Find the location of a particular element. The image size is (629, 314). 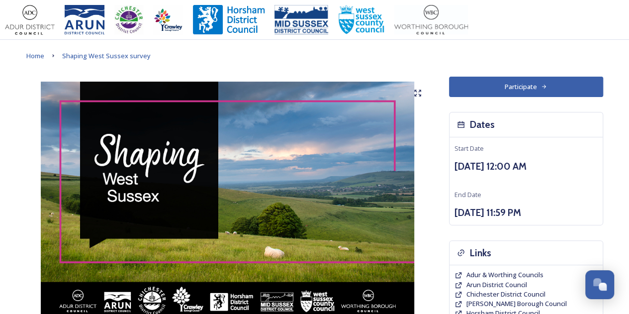

img: Worthing_Adur%20%281%29.jpg is located at coordinates (431, 20).